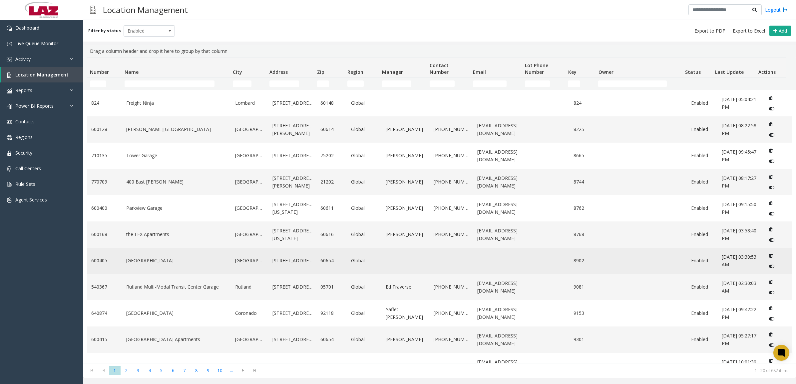 This screenshot has width=796, height=384. Describe the element at coordinates (196, 371) in the screenshot. I see `span: Page 8` at that location.